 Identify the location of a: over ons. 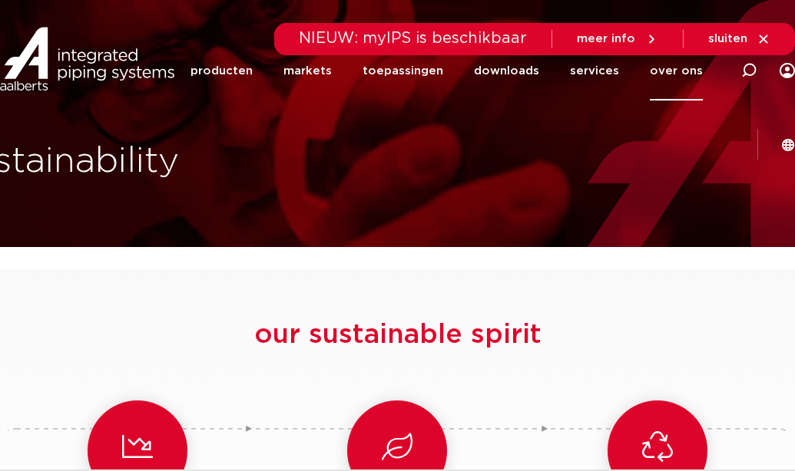
(676, 71).